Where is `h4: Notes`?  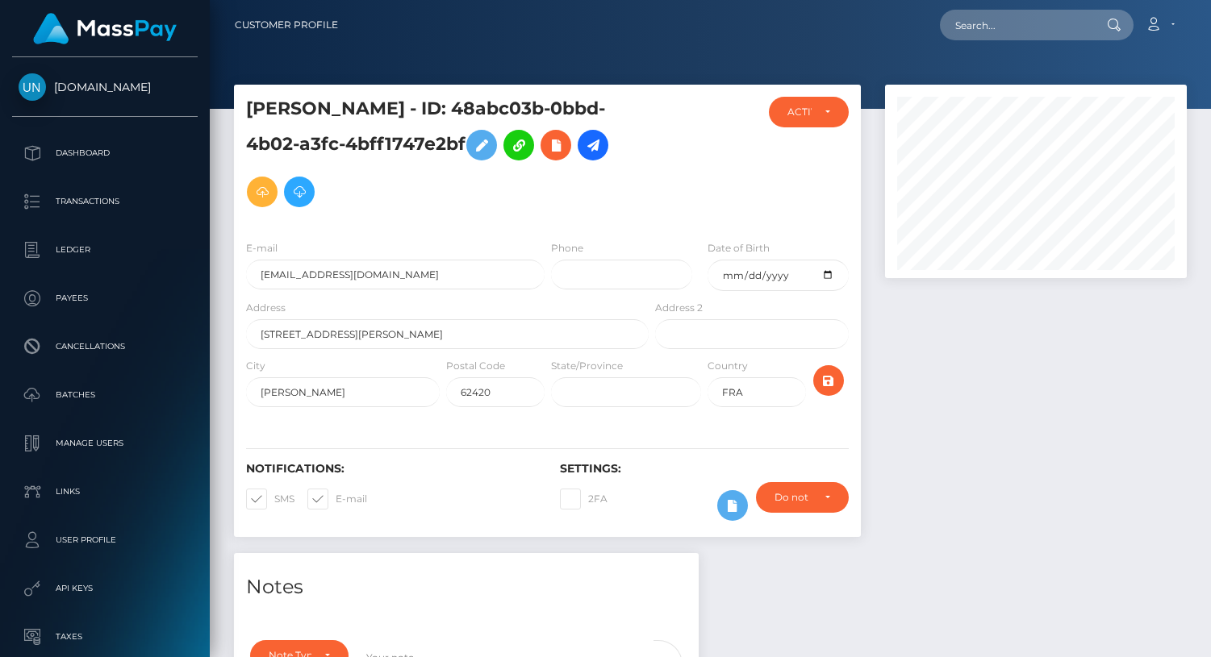
h4: Notes is located at coordinates (466, 587).